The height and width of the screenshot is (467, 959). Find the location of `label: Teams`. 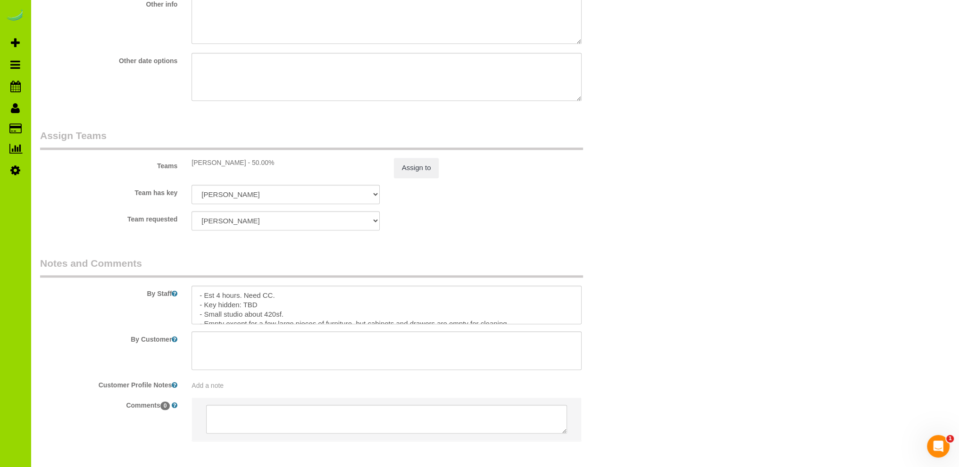

label: Teams is located at coordinates (108, 164).